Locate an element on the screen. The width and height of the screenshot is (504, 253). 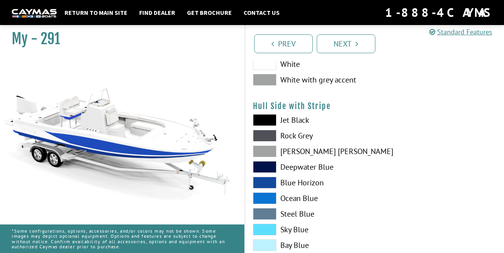
label: Steel Blue is located at coordinates (310, 214).